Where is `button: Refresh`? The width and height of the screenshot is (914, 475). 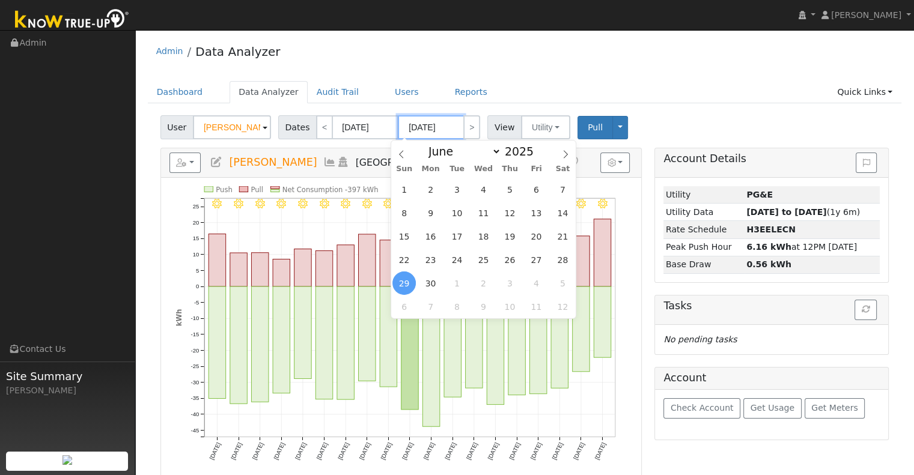
button: Refresh is located at coordinates (866, 310).